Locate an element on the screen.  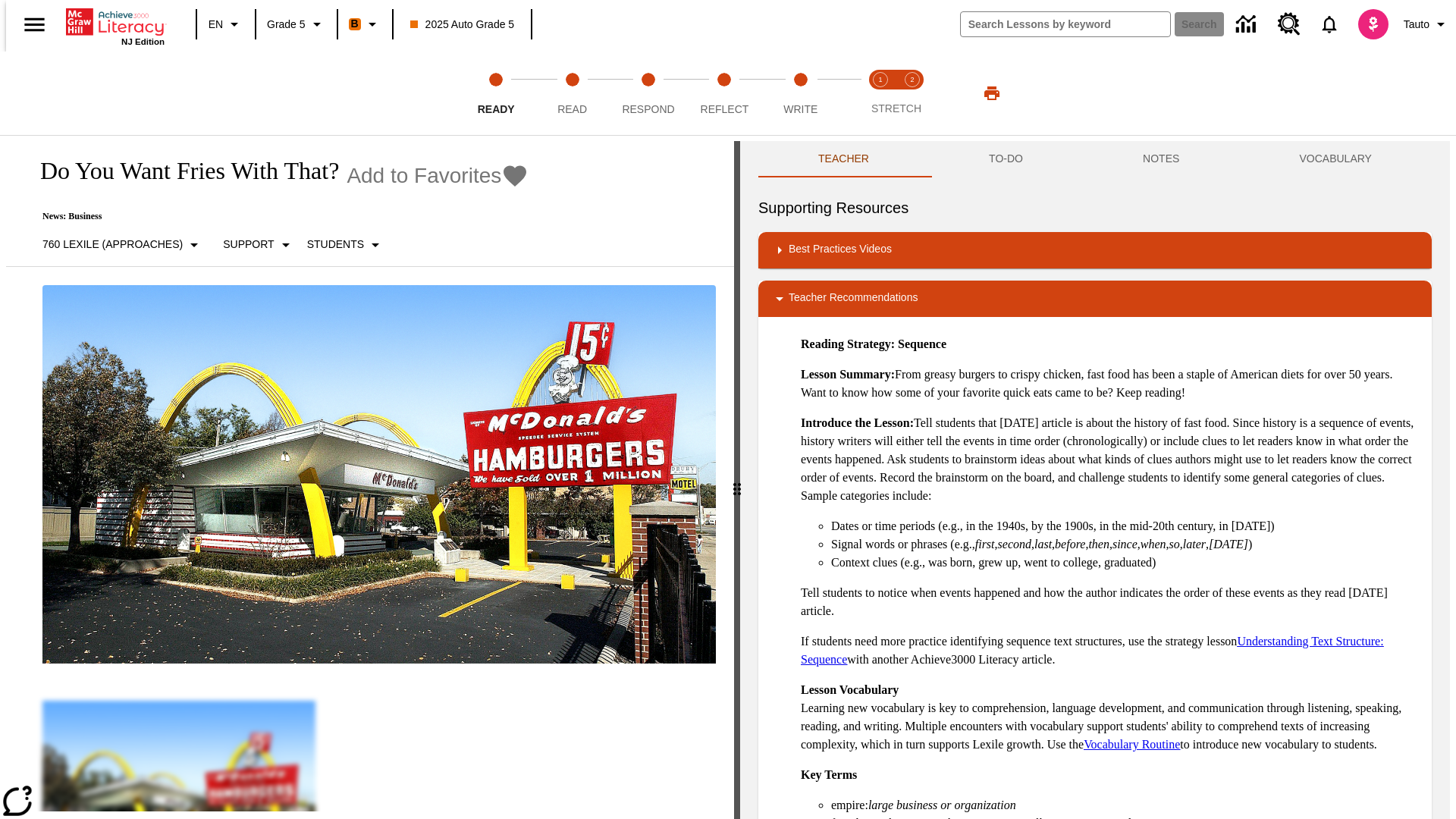
button: VOCABULARY is located at coordinates (1335, 159).